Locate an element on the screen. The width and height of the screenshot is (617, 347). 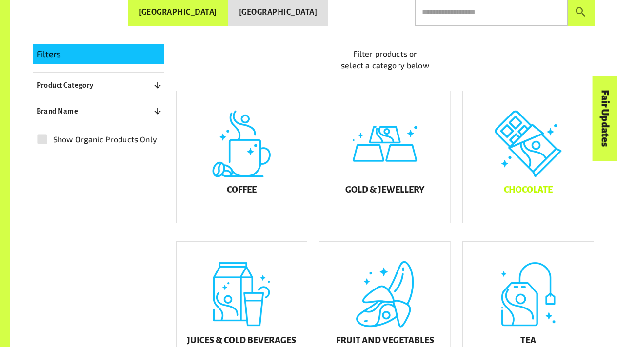
a: Chocolate is located at coordinates (528, 157).